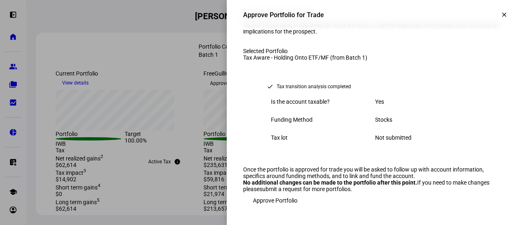  What do you see at coordinates (504, 15) in the screenshot?
I see `mat-icon: clear` at bounding box center [504, 15].